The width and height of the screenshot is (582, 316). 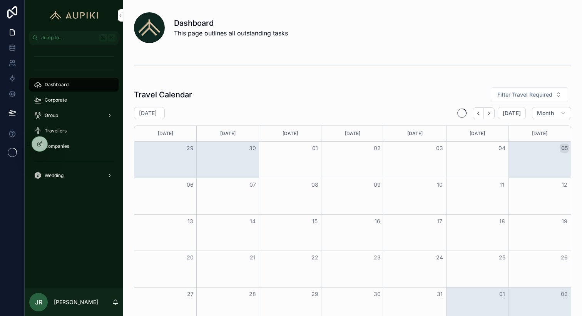 I want to click on button: Jump to...K, so click(x=74, y=38).